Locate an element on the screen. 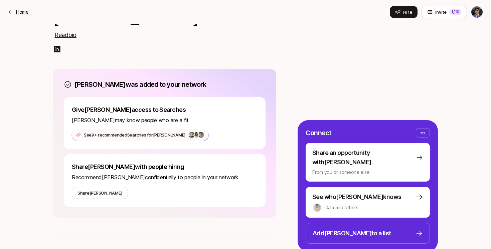 This screenshot has height=249, width=491. span: Hire is located at coordinates (407, 12).